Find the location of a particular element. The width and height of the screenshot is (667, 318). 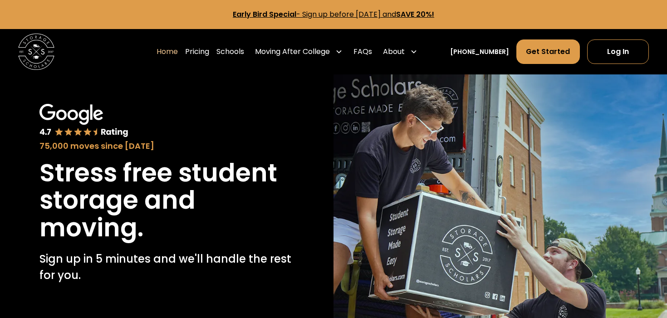

a: home is located at coordinates (36, 52).